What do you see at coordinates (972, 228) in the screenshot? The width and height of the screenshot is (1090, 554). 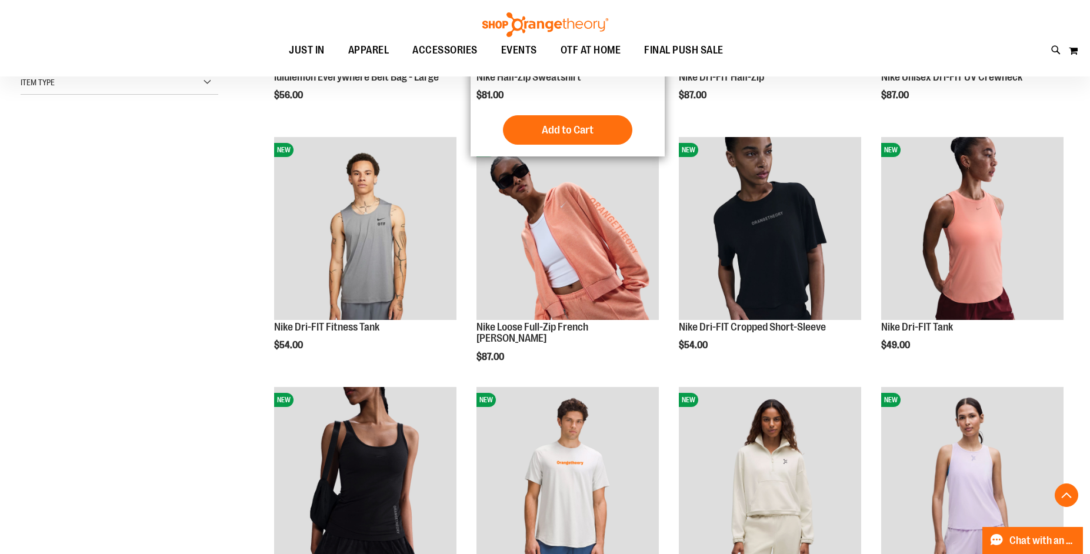 I see `img: Nike Dri-FIT Tank` at bounding box center [972, 228].